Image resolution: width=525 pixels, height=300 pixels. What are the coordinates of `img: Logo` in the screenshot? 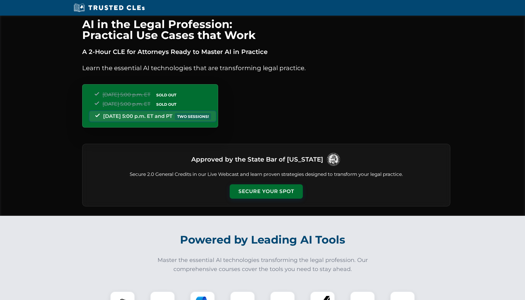 It's located at (333, 160).